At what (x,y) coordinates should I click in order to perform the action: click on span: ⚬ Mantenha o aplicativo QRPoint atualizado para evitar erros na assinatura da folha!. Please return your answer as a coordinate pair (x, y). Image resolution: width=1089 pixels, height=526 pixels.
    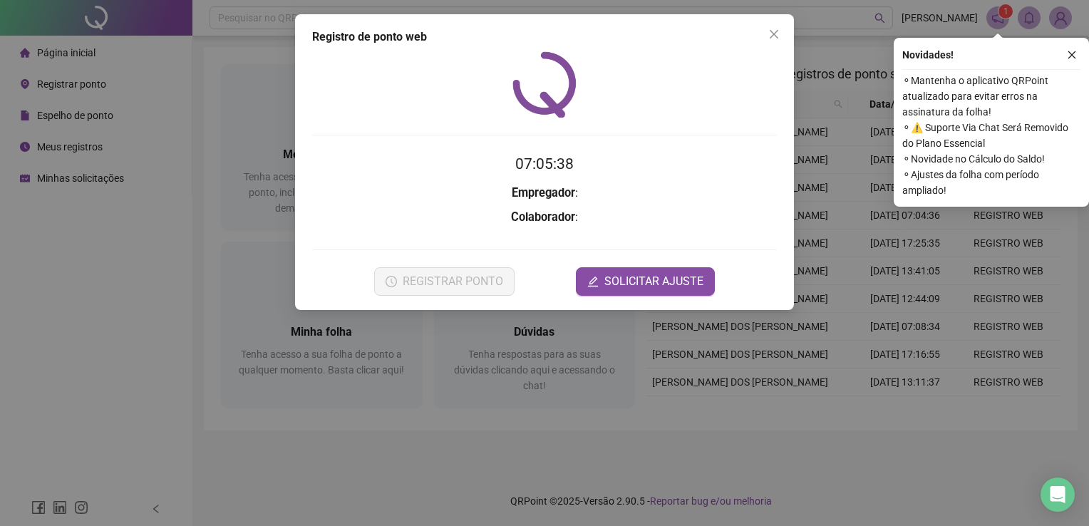
    Looking at the image, I should click on (992, 96).